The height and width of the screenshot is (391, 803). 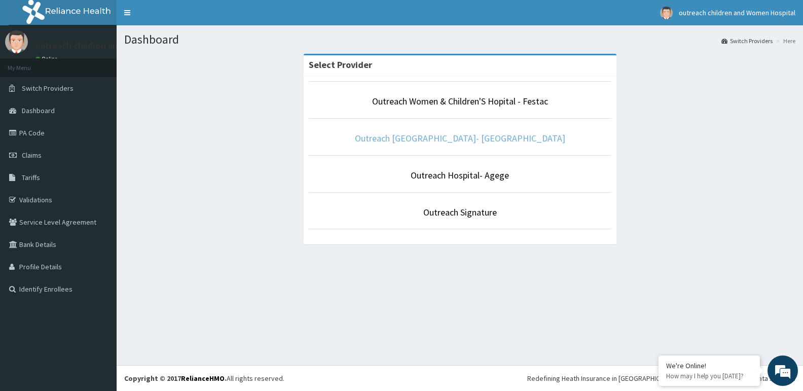 I want to click on span: Claims, so click(x=31, y=155).